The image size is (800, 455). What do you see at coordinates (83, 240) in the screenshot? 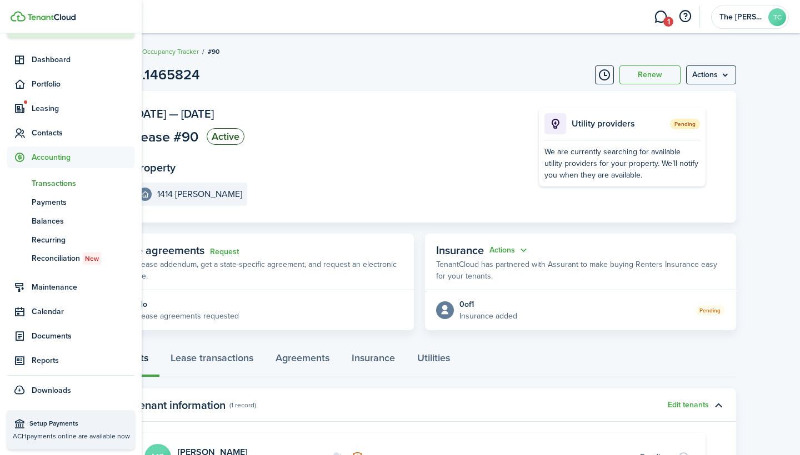
I see `span: Recurring` at bounding box center [83, 240].